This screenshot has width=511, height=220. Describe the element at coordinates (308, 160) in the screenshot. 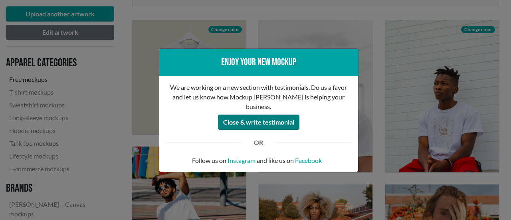

I see `a: Facebook` at that location.